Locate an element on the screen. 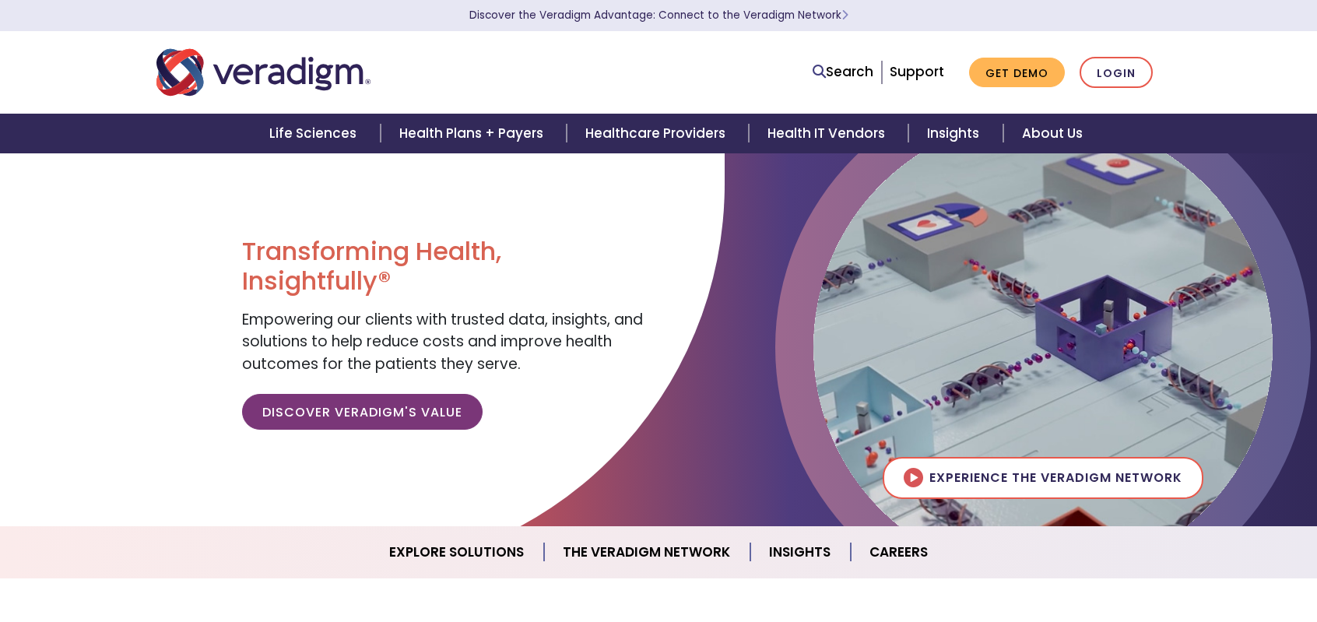  a: Support is located at coordinates (917, 72).